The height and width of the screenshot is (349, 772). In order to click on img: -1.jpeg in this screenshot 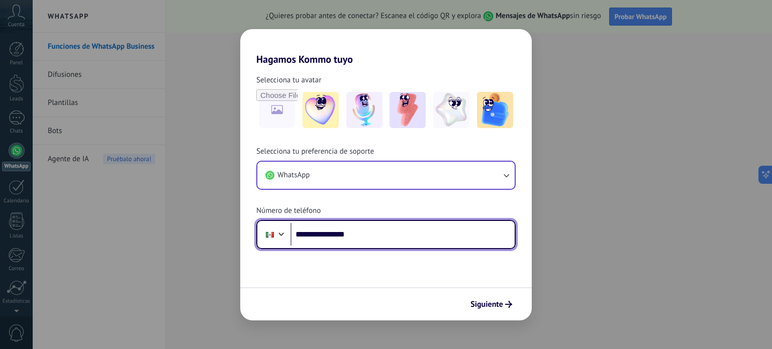, I will do `click(321, 110)`.